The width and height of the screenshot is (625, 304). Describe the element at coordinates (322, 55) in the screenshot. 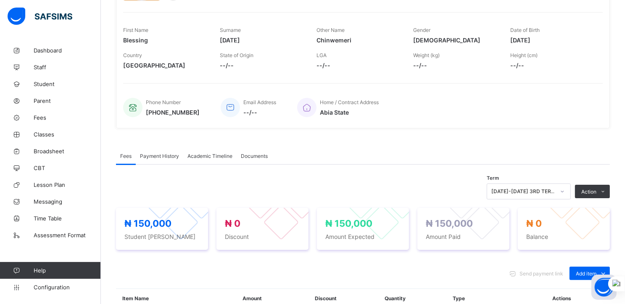

I see `span: LGA` at that location.